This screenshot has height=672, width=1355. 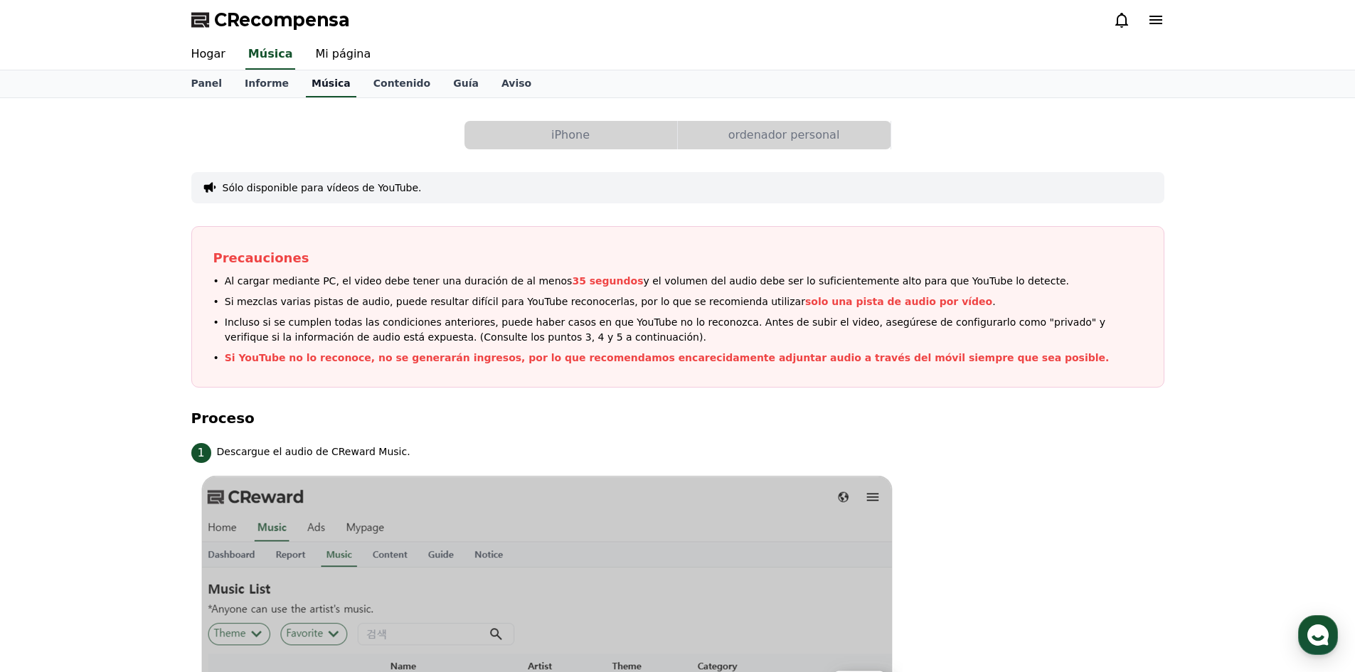 What do you see at coordinates (343, 53) in the screenshot?
I see `font: Mi página` at bounding box center [343, 53].